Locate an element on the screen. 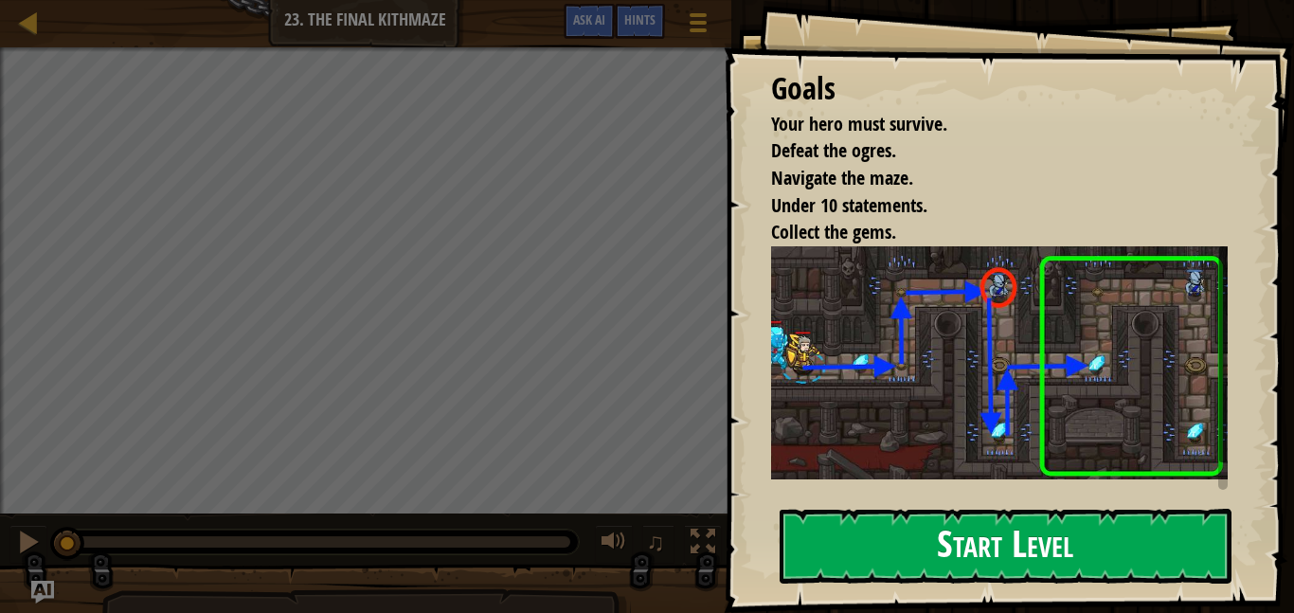 This screenshot has height=613, width=1294. span: Ask AI is located at coordinates (589, 19).